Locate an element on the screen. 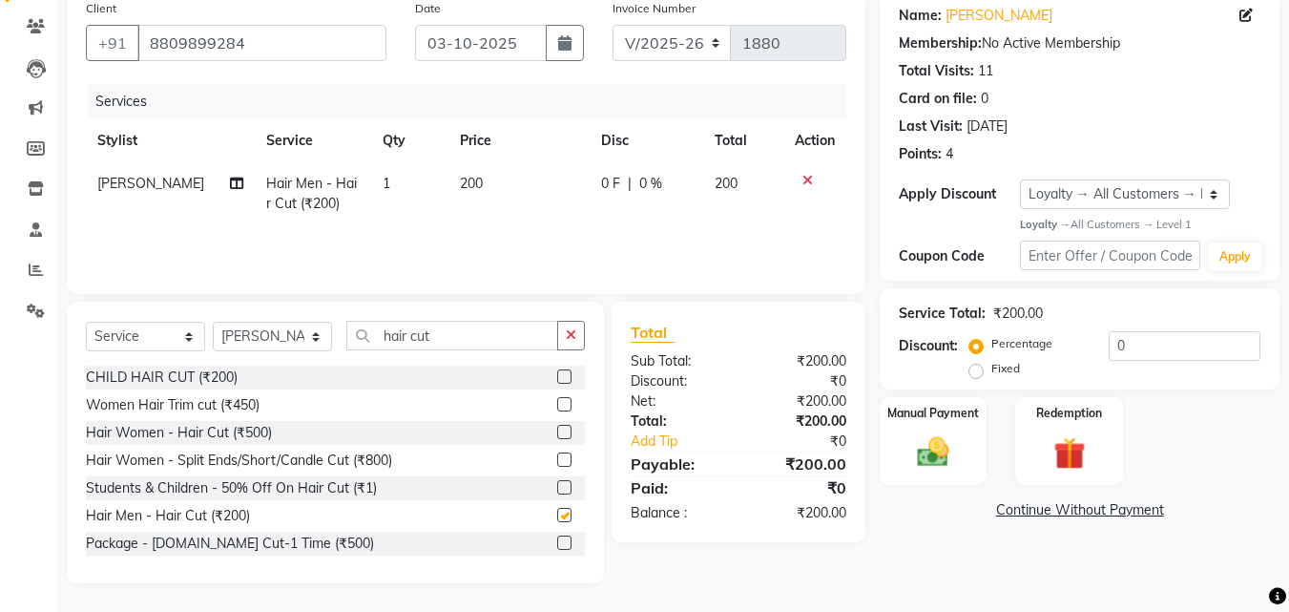 The width and height of the screenshot is (1289, 612). strong: Loyalty → is located at coordinates (1045, 224).